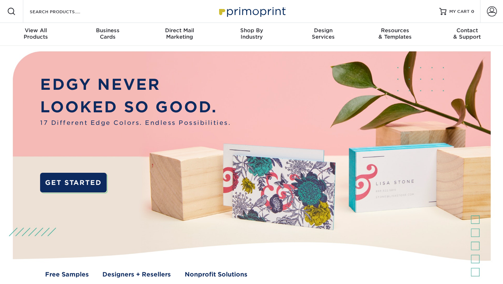  I want to click on div: & Templates, so click(395, 34).